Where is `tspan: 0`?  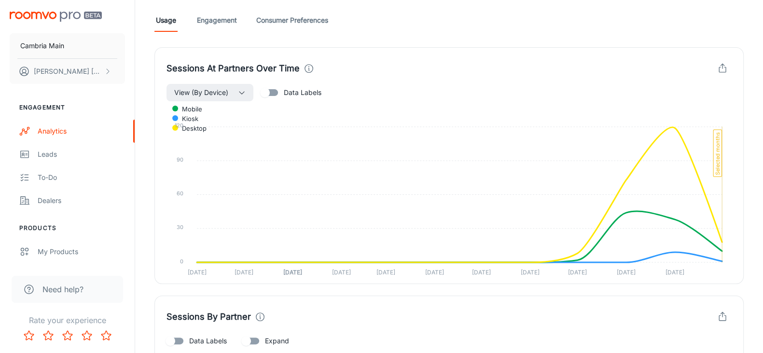
tspan: 0 is located at coordinates (181, 261).